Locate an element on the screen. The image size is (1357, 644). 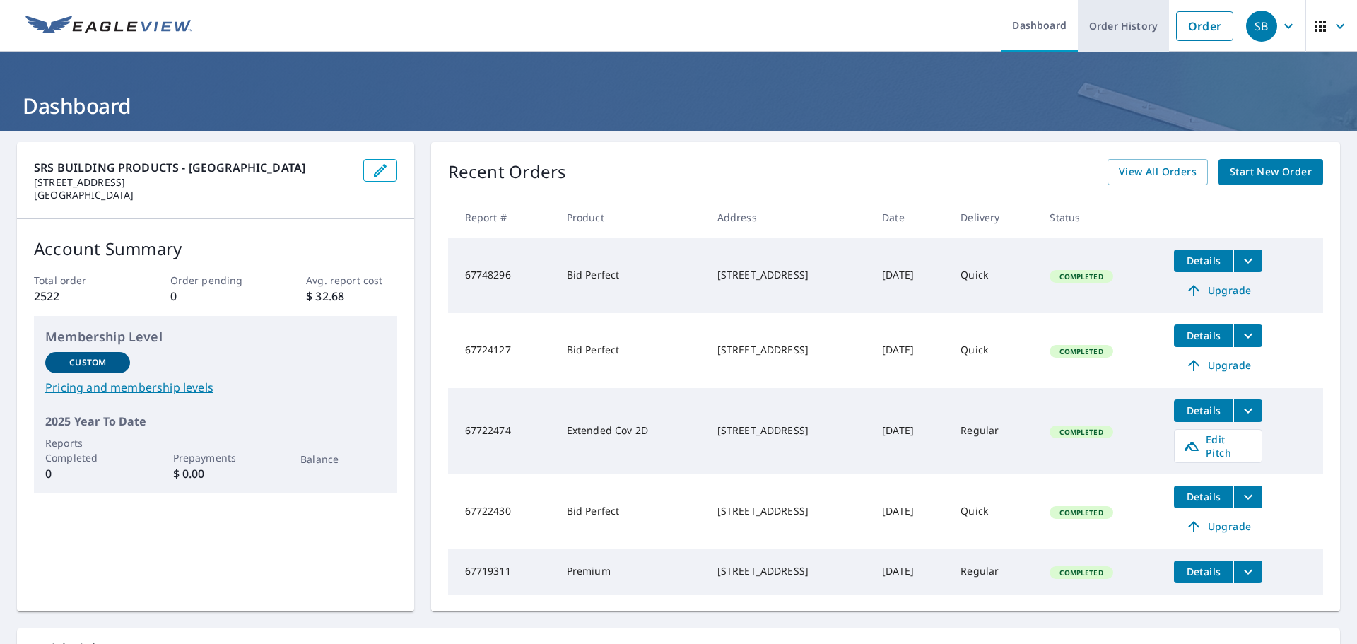
a: Order is located at coordinates (1205, 26).